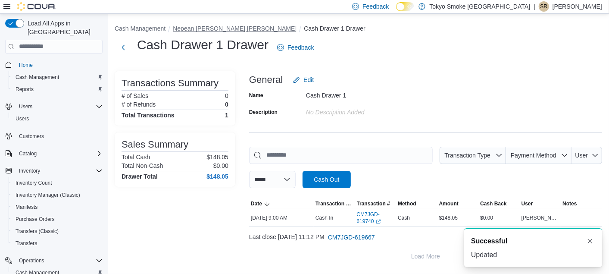  Describe the element at coordinates (458, 204) in the screenshot. I see `button: Amount` at that location.